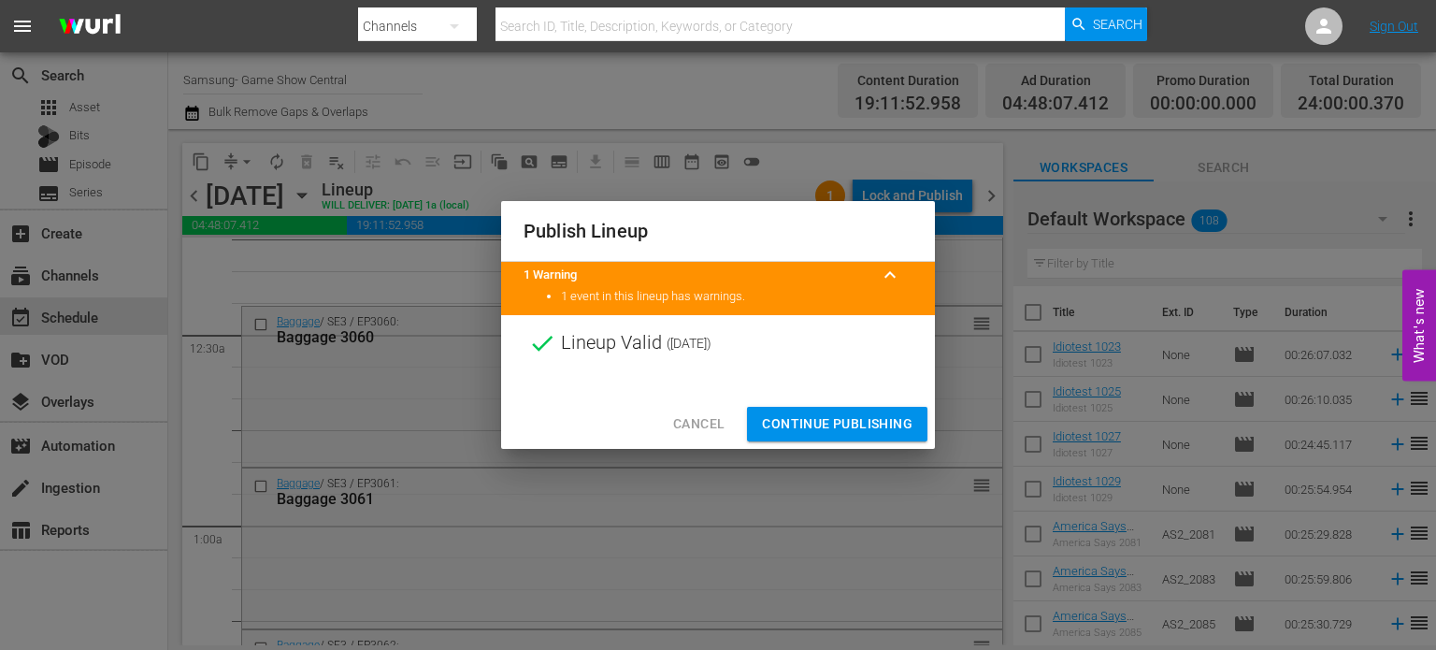 The width and height of the screenshot is (1436, 650). I want to click on button: Cancel, so click(699, 424).